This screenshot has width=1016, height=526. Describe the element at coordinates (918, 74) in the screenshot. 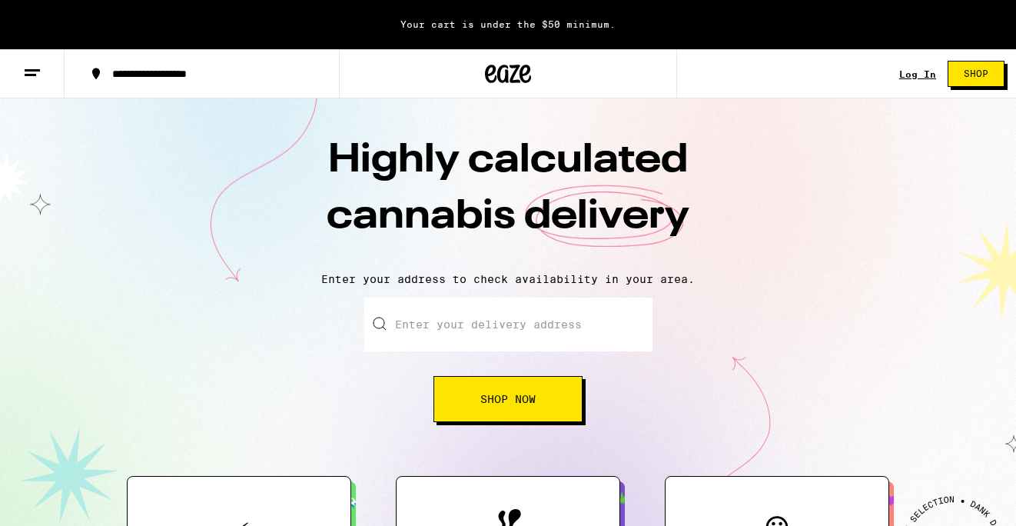

I see `a: Log In` at that location.